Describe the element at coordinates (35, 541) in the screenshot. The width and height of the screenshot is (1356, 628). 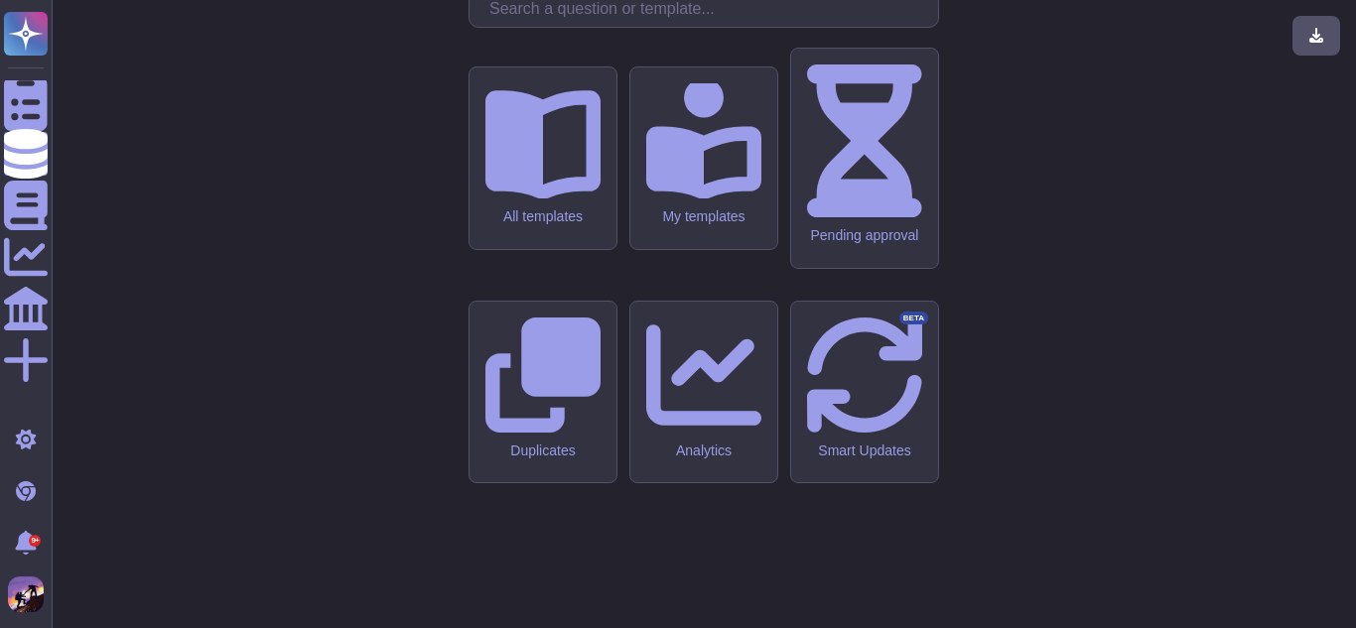
I see `div: 9+` at that location.